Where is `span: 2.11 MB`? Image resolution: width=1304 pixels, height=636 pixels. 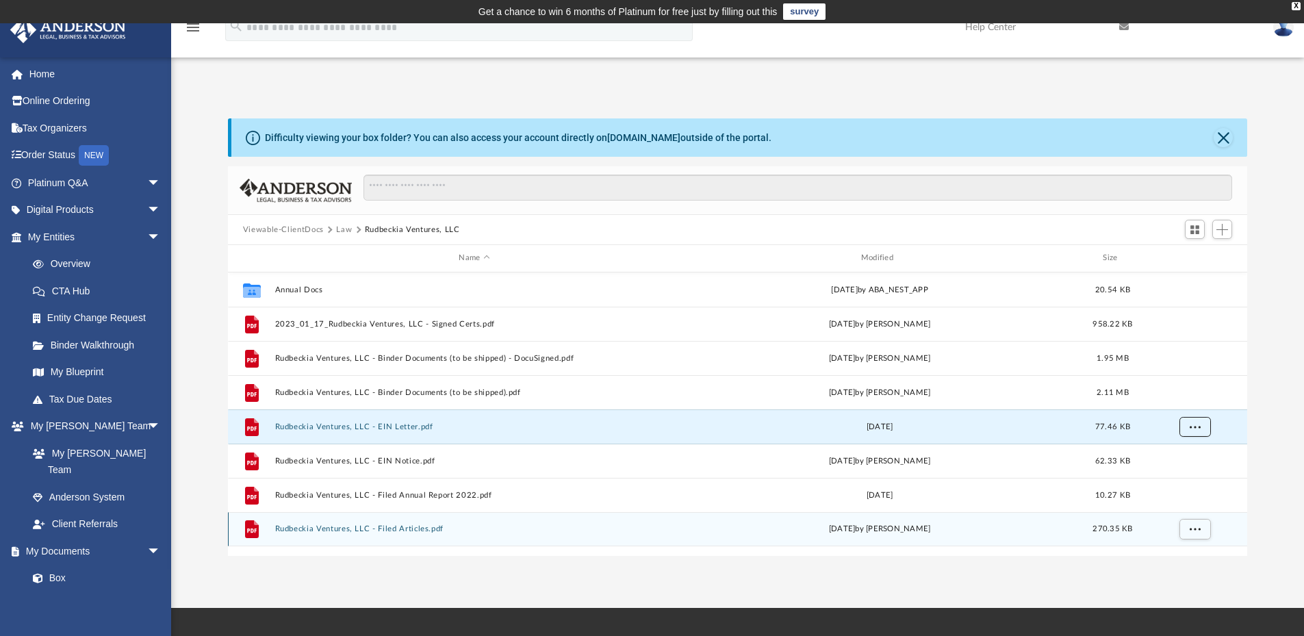 span: 2.11 MB is located at coordinates (1112, 391).